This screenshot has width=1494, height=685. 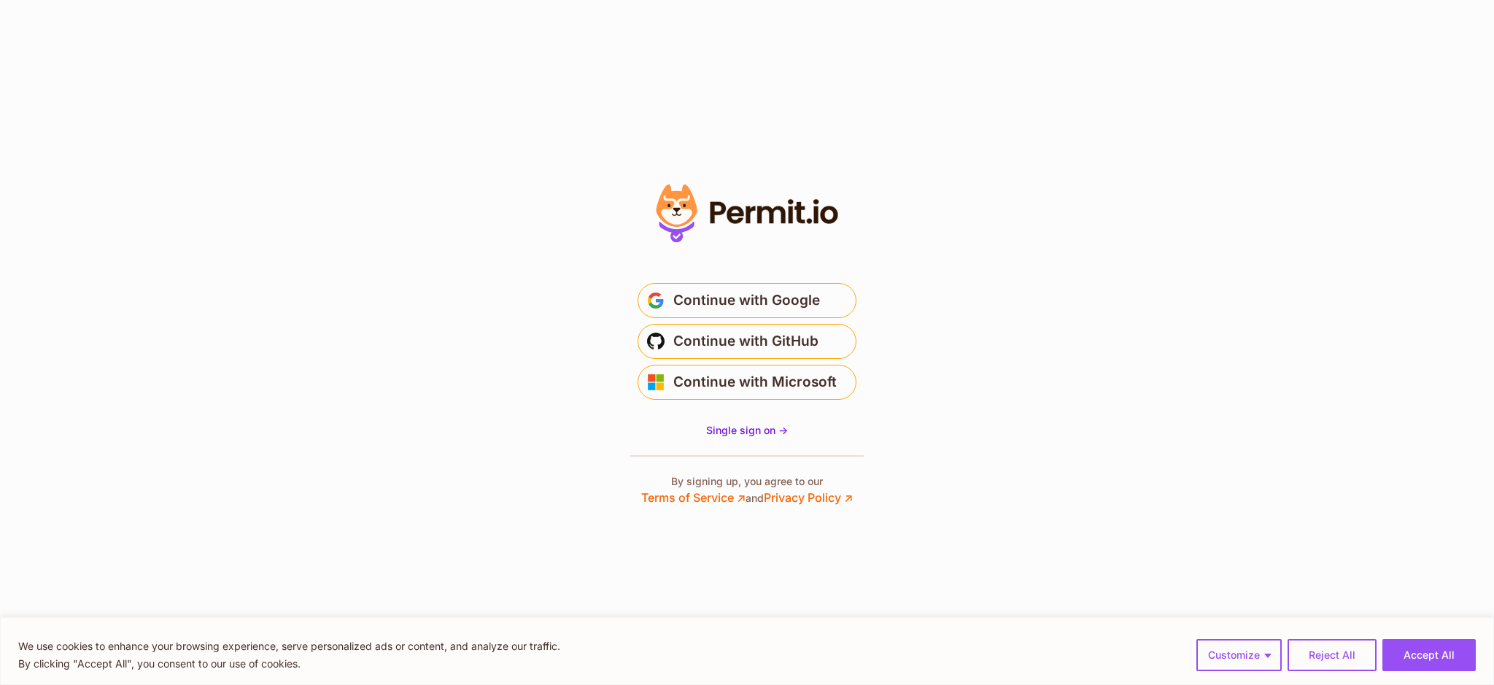 What do you see at coordinates (747, 341) in the screenshot?
I see `button: Continue with GitHub` at bounding box center [747, 341].